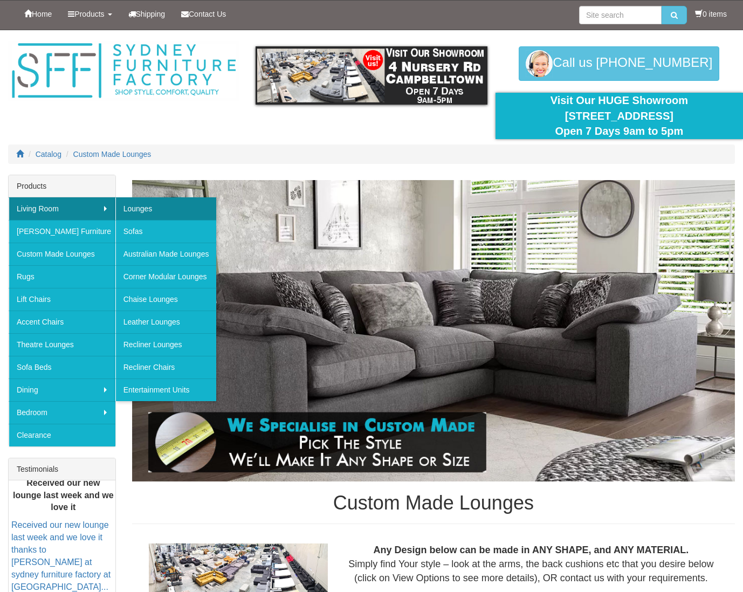 The image size is (743, 592). I want to click on img: Sydney Furniture Factory, so click(123, 71).